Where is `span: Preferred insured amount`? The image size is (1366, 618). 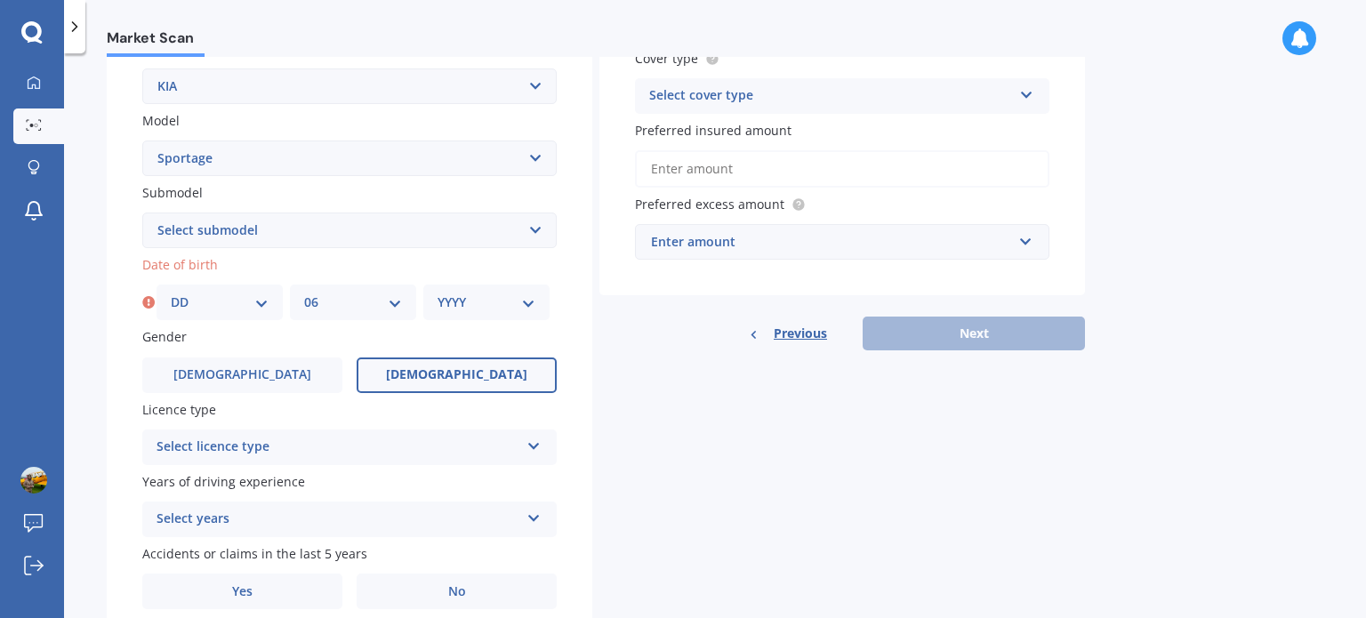
span: Preferred insured amount is located at coordinates (713, 130).